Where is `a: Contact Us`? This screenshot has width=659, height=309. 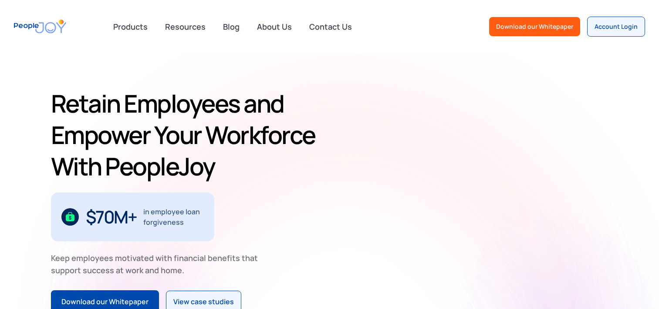 a: Contact Us is located at coordinates (331, 27).